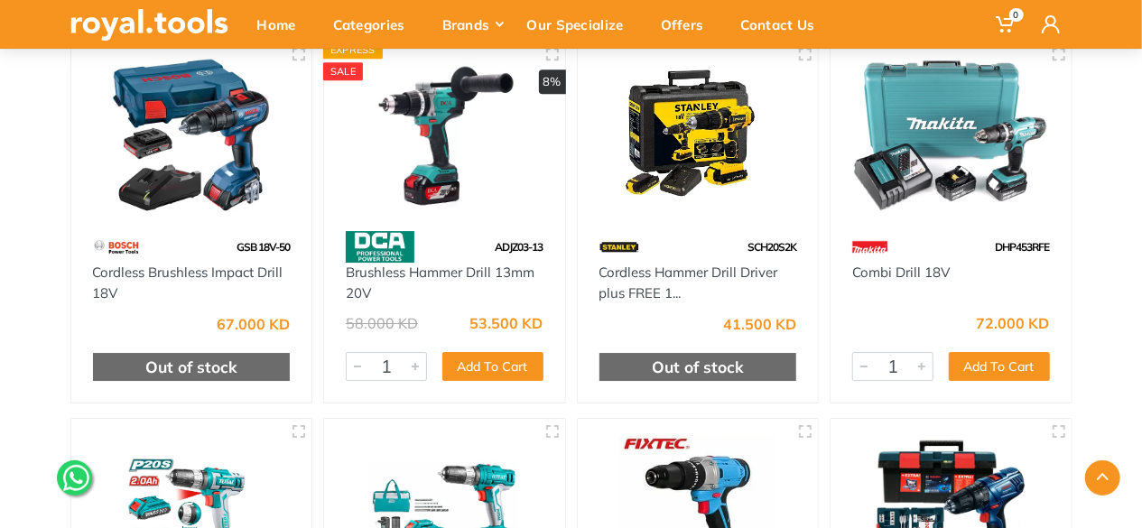 The width and height of the screenshot is (1142, 528). Describe the element at coordinates (444, 135) in the screenshot. I see `img: Royal Tools - Brushless Hammer Drill 13mm 20V` at that location.